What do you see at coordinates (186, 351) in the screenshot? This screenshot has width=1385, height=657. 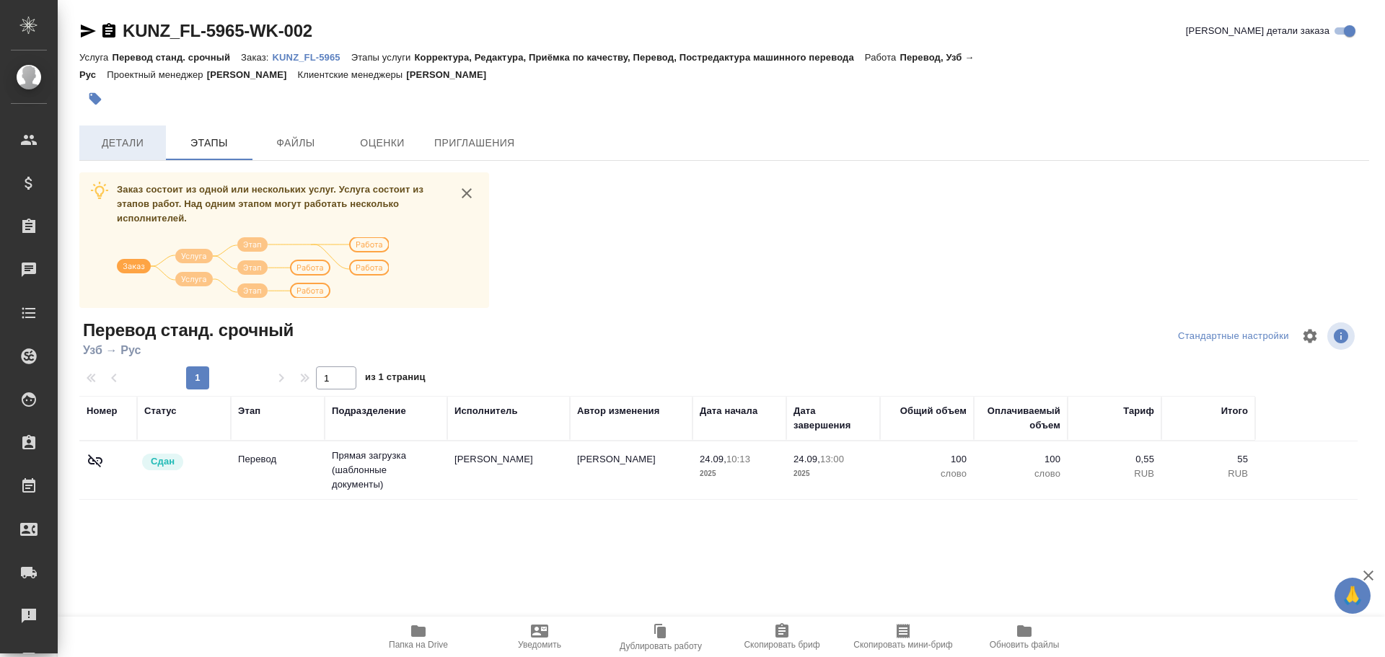 I see `span: Узб → Рус` at bounding box center [186, 351].